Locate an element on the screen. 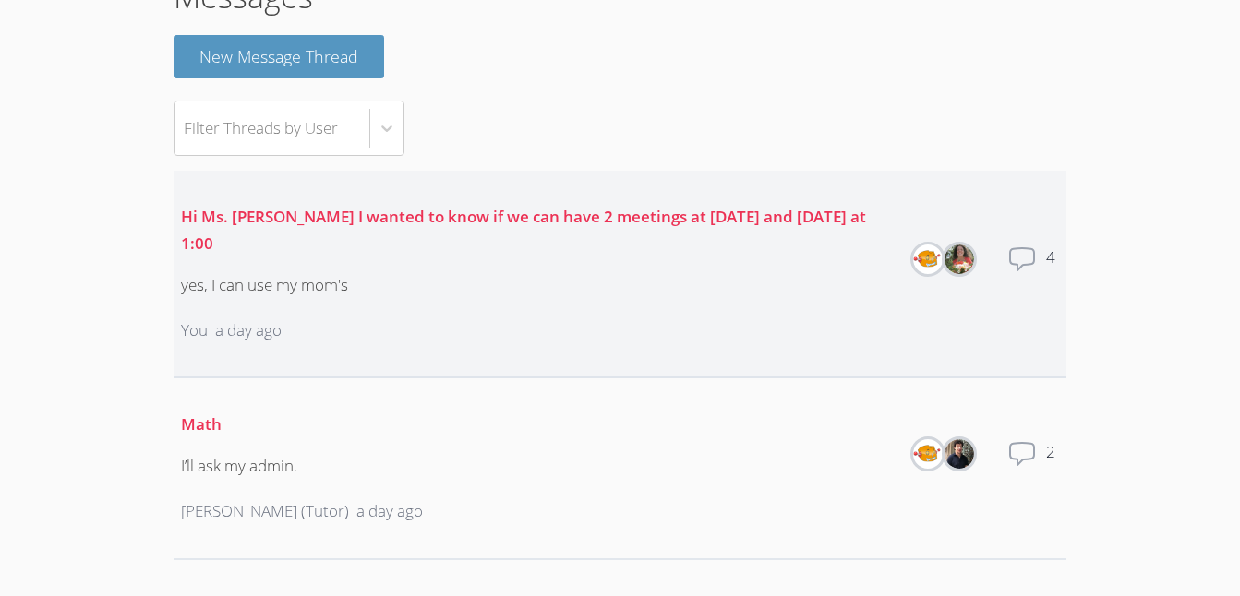  a: Math is located at coordinates (201, 424).